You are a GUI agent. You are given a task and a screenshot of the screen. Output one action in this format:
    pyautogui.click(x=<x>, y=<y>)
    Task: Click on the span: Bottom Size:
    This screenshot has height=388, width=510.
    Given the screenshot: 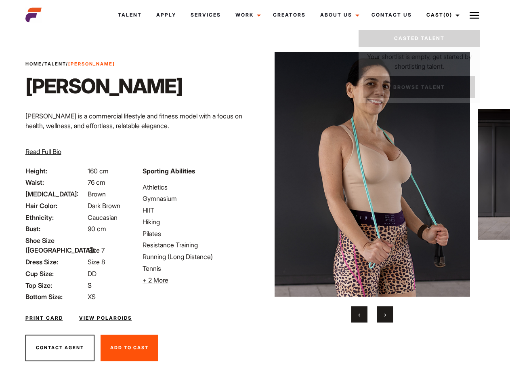 What is the action you would take?
    pyautogui.click(x=56, y=297)
    